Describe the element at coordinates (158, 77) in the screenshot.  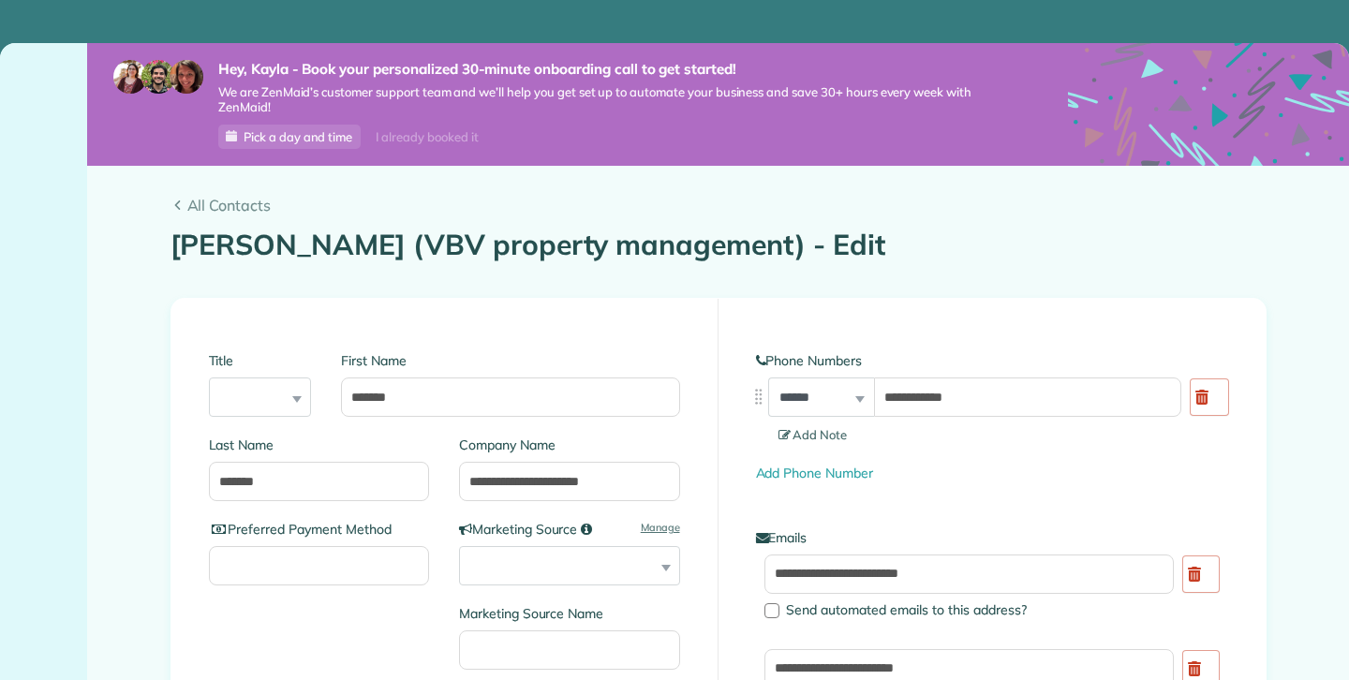
I see `img: jorge-587dff0eeaa6aab1f244e6dc62b8924c3b6ad411094392a53c71c6c4a576187d.jpg` at that location.